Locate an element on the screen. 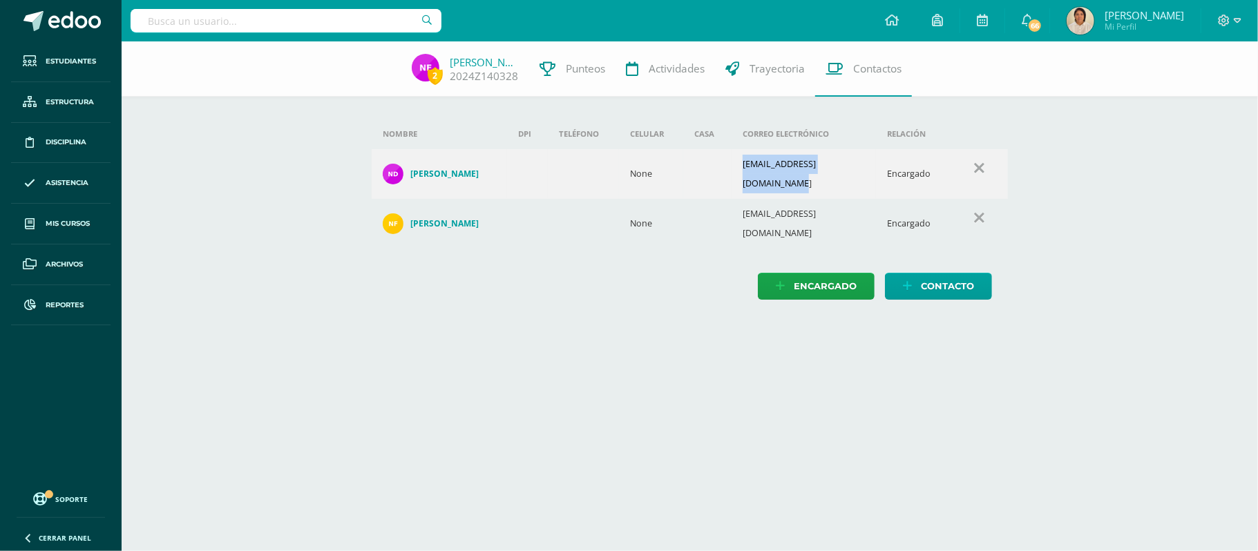  input: Busca un usuario... is located at coordinates (286, 21).